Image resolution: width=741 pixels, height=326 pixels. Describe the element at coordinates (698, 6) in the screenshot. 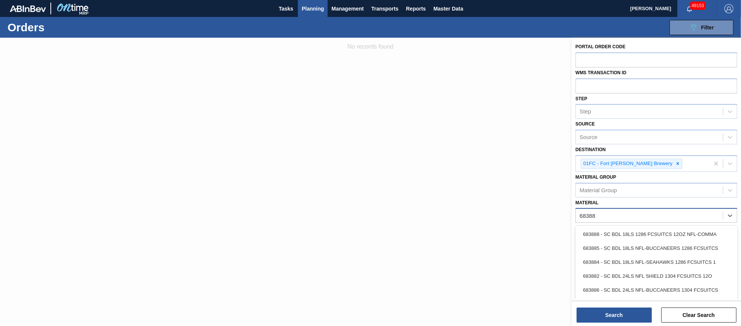

I see `span: 49153` at that location.